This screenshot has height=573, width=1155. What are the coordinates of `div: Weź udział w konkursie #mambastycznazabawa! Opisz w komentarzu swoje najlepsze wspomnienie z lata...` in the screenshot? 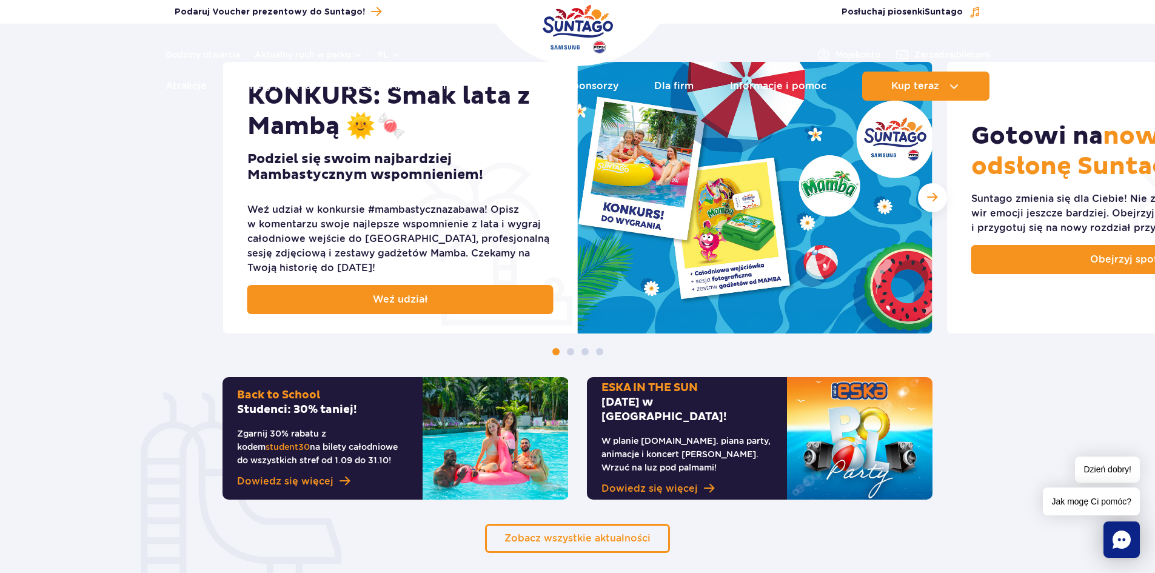 It's located at (400, 239).